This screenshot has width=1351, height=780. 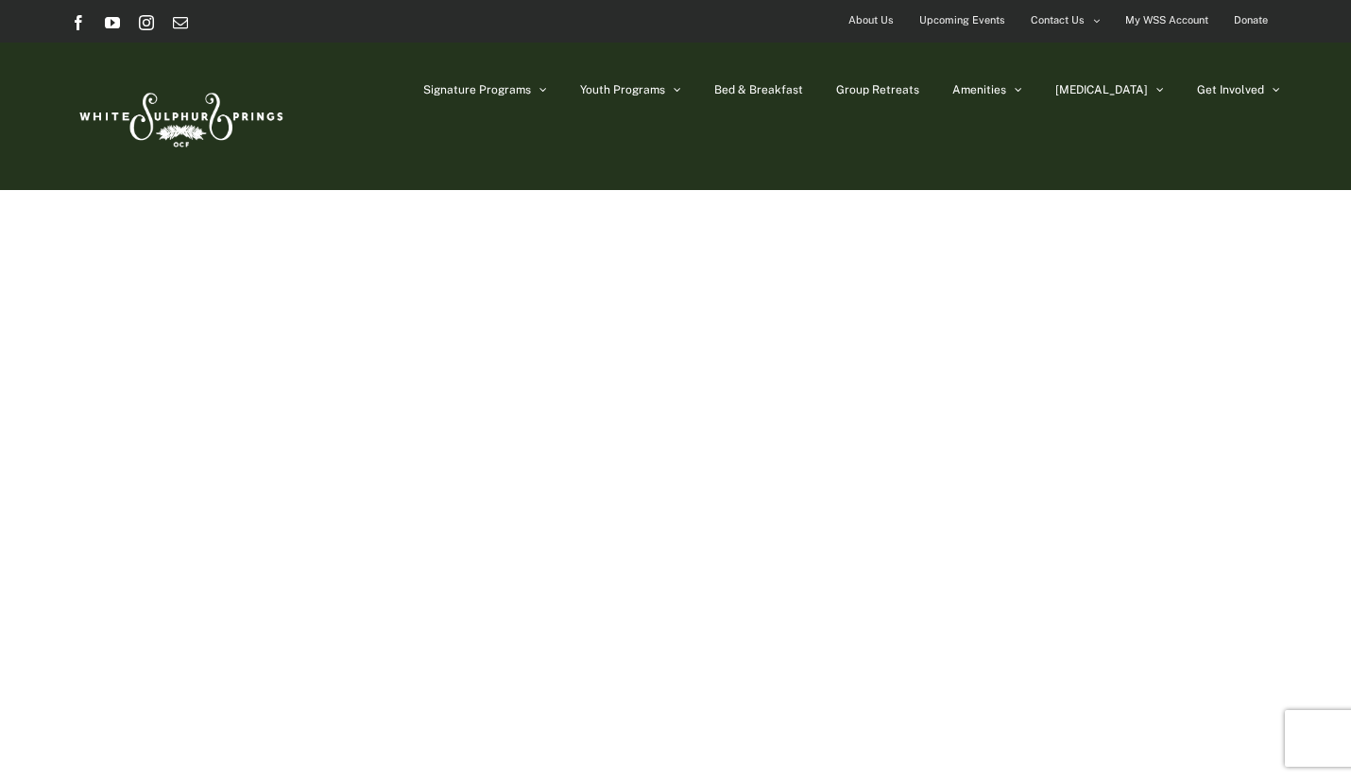 What do you see at coordinates (871, 20) in the screenshot?
I see `span: About Us` at bounding box center [871, 20].